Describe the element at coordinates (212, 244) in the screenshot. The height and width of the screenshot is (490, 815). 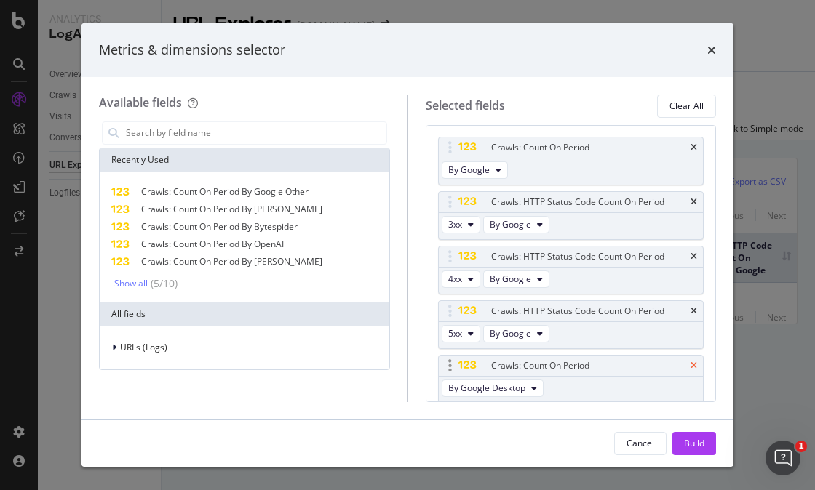
I see `span: Crawls: Count On Period By OpenAI` at that location.